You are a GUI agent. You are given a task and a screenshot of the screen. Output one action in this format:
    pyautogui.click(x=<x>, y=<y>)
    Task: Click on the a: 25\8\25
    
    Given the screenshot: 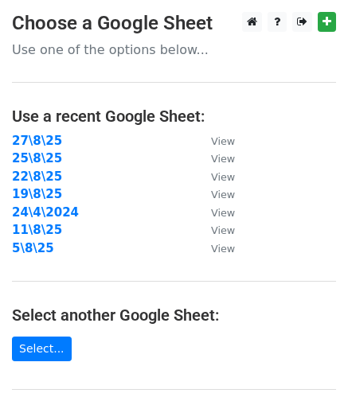 What is the action you would take?
    pyautogui.click(x=37, y=158)
    